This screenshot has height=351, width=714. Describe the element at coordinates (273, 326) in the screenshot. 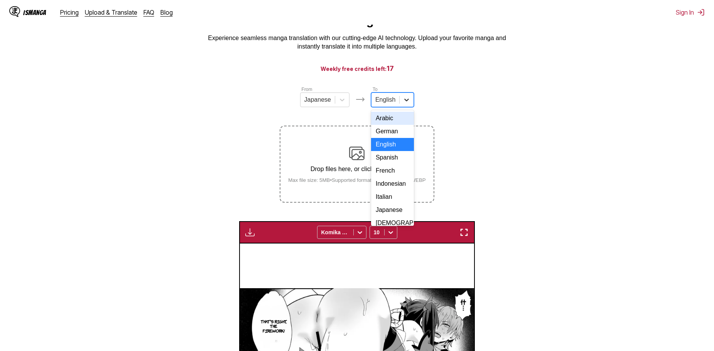

I see `p: That's right, the firework!` at that location.